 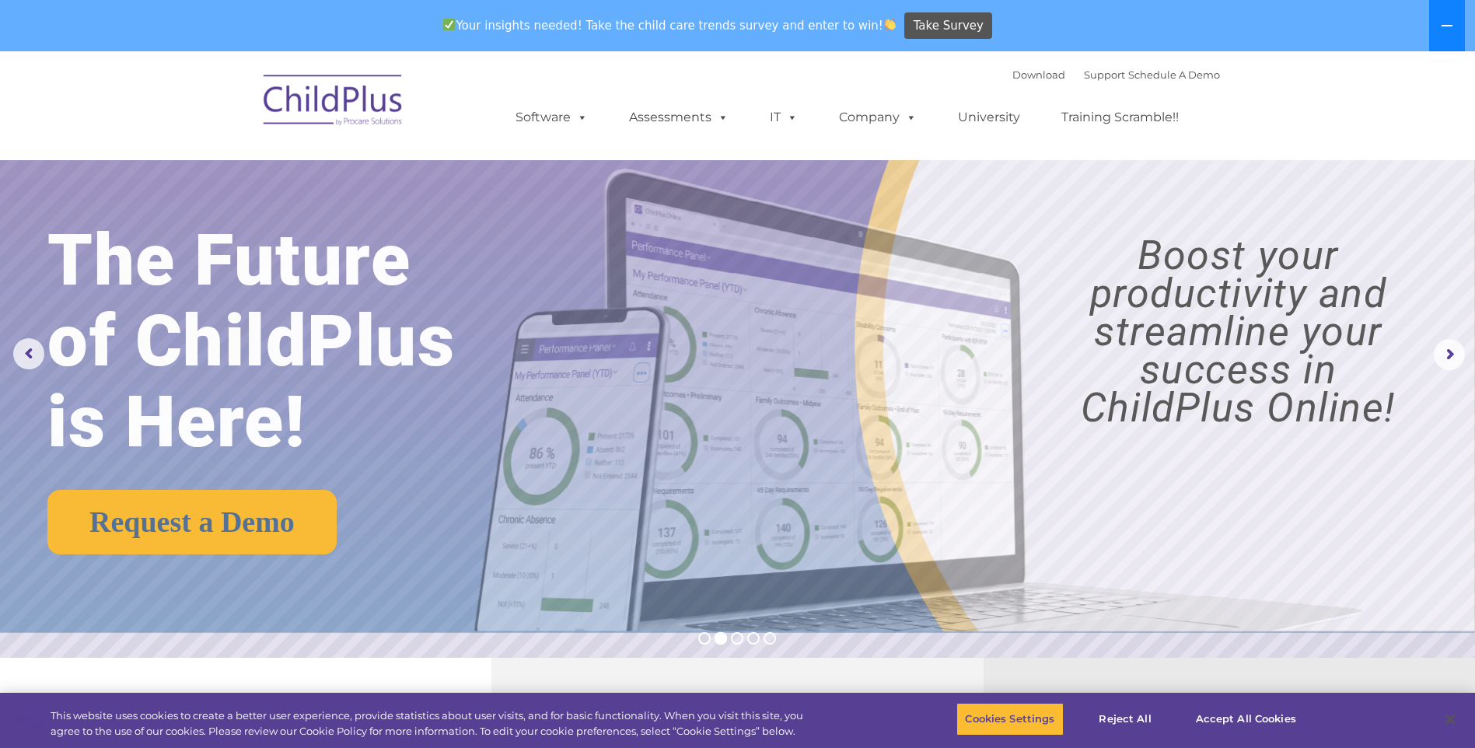 What do you see at coordinates (669, 25) in the screenshot?
I see `span: Your insights needed! Take the child care trends survey and enter to win!` at bounding box center [669, 25].